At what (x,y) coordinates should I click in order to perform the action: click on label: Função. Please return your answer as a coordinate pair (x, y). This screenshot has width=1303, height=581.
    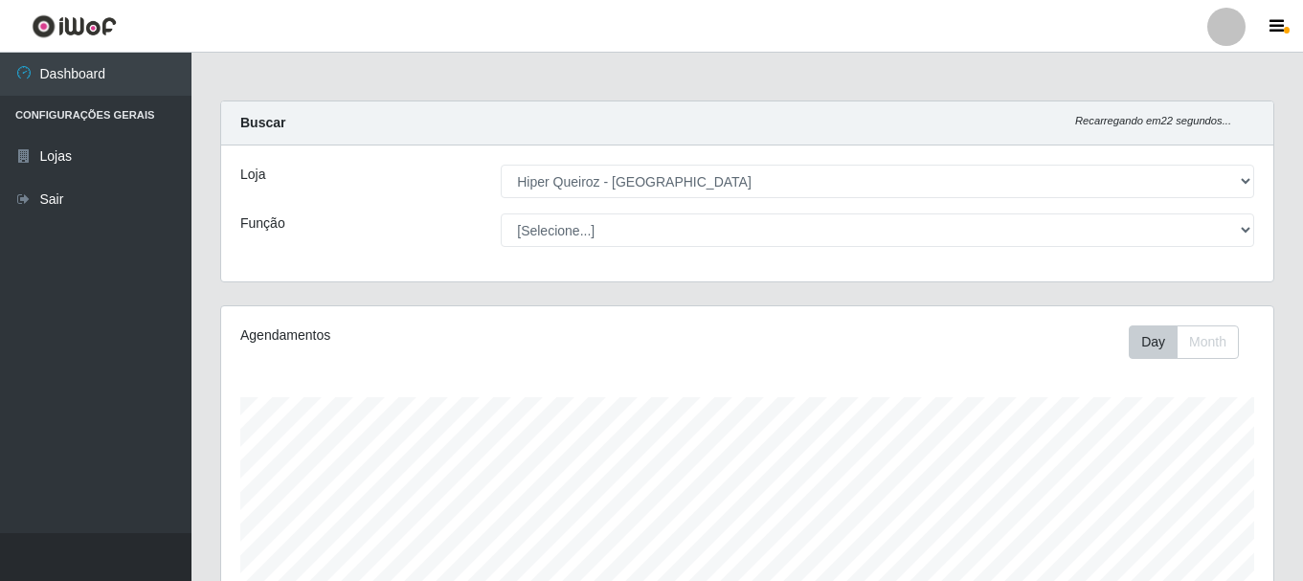
    Looking at the image, I should click on (262, 223).